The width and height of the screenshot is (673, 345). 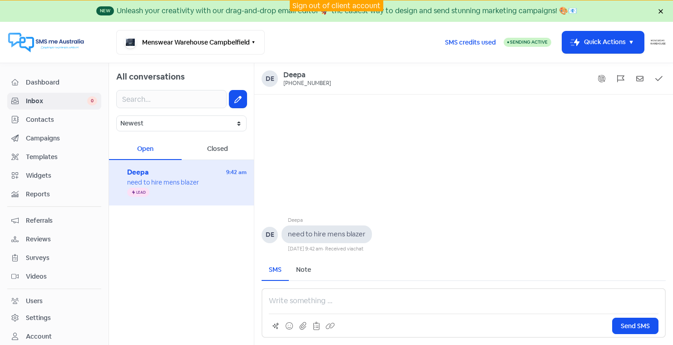 What do you see at coordinates (218, 149) in the screenshot?
I see `div: Closed` at bounding box center [218, 149].